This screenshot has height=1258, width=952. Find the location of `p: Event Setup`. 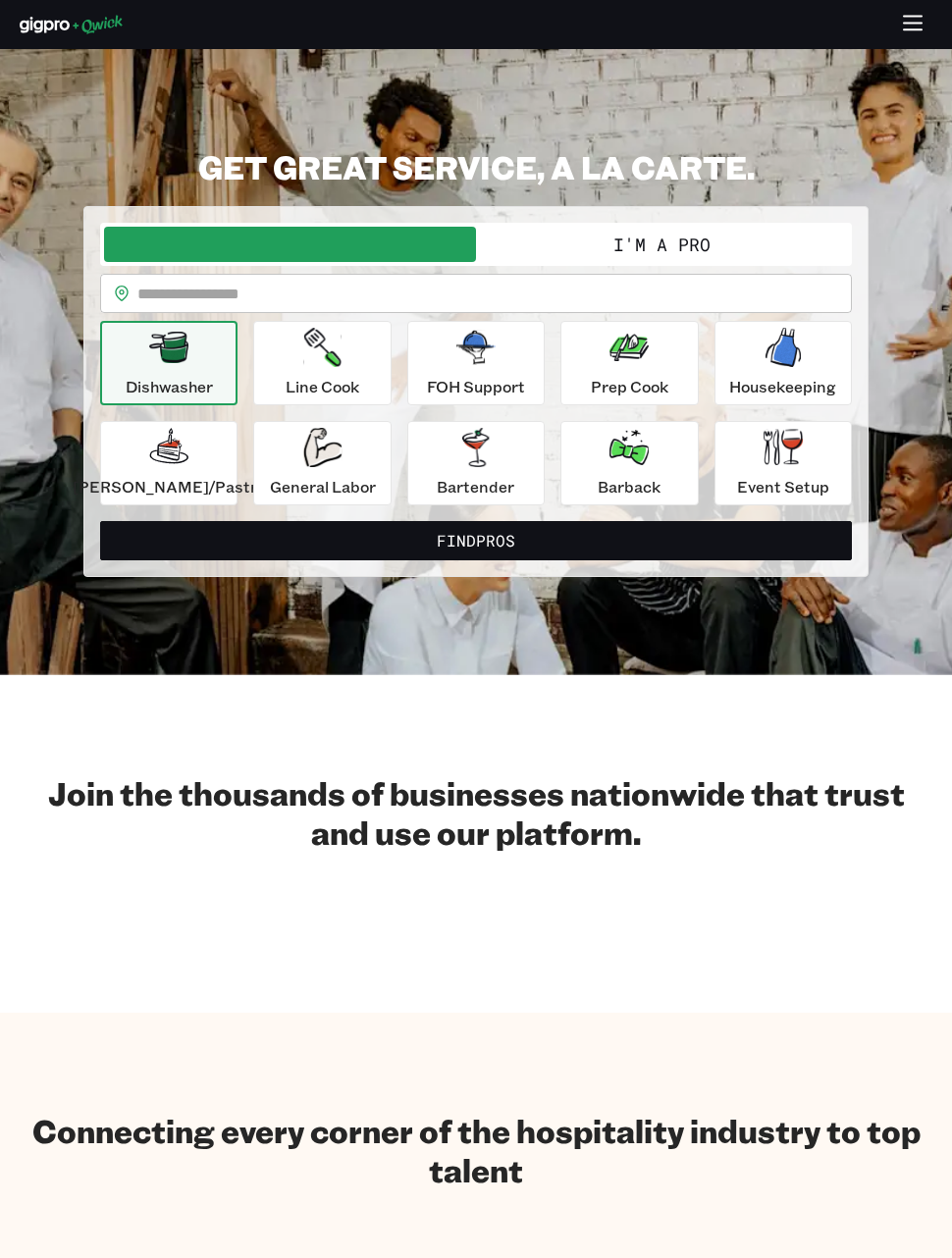

p: Event Setup is located at coordinates (784, 487).